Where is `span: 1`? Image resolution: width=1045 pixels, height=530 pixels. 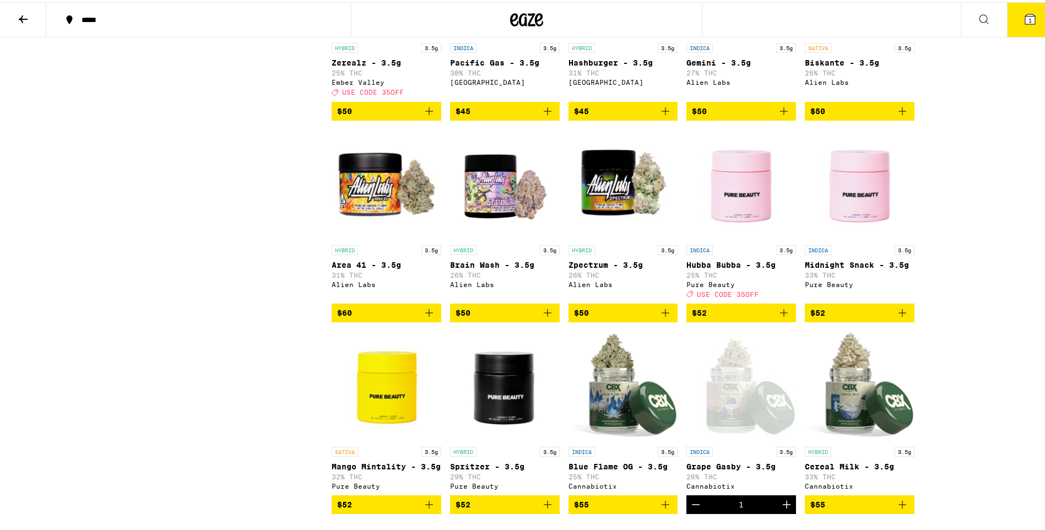
span: 1 is located at coordinates (1030, 18).